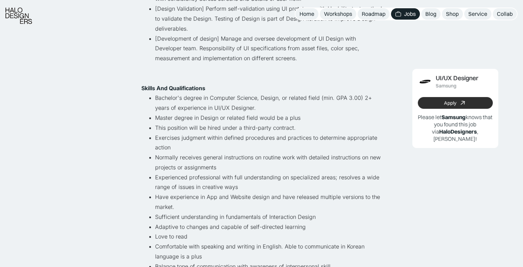 The height and width of the screenshot is (267, 523). I want to click on a: Collab, so click(505, 14).